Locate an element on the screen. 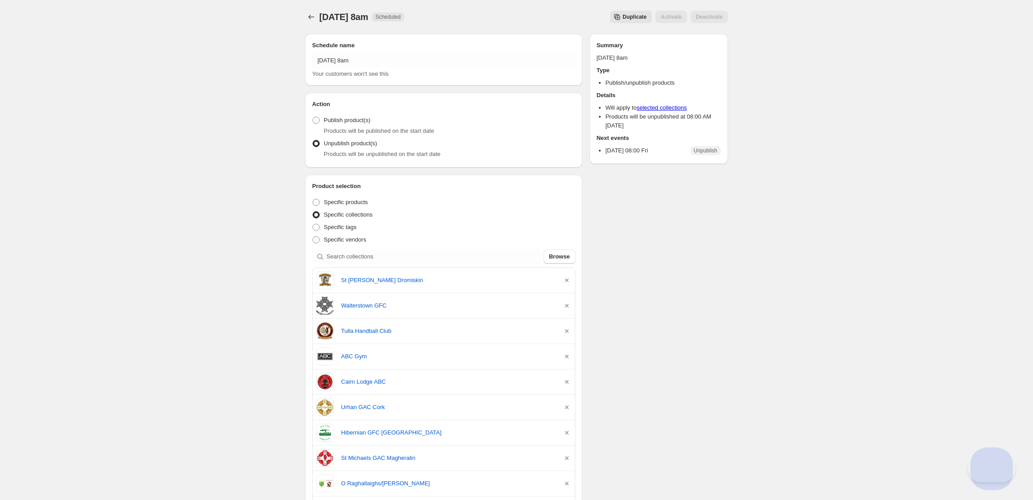 The width and height of the screenshot is (1033, 500). h2: Details is located at coordinates (659, 95).